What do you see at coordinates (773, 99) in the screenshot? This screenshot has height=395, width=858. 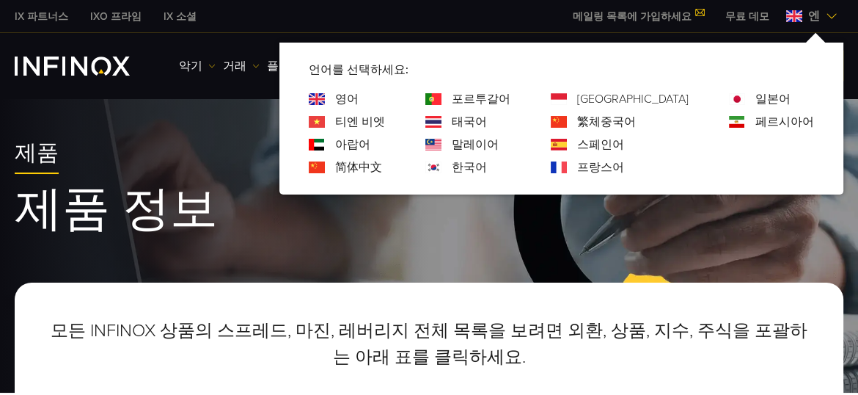 I see `font: 일본어` at bounding box center [773, 99].